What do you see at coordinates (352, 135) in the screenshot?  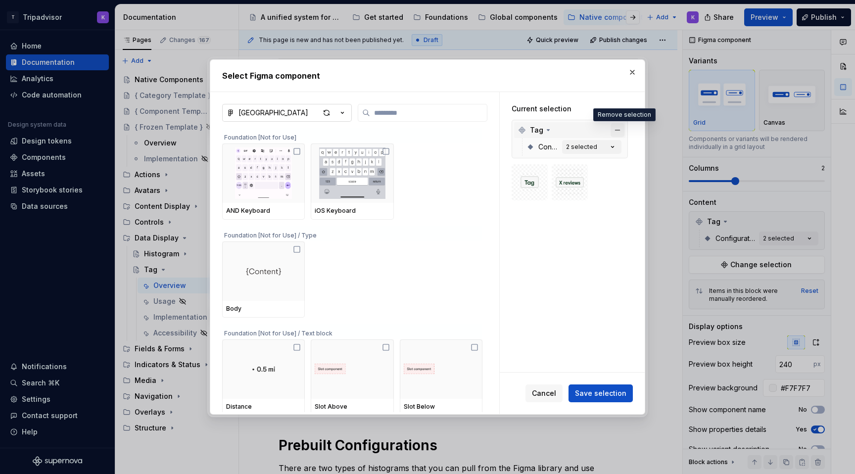 I see `div: Foundation [Not for Use]` at bounding box center [352, 135].